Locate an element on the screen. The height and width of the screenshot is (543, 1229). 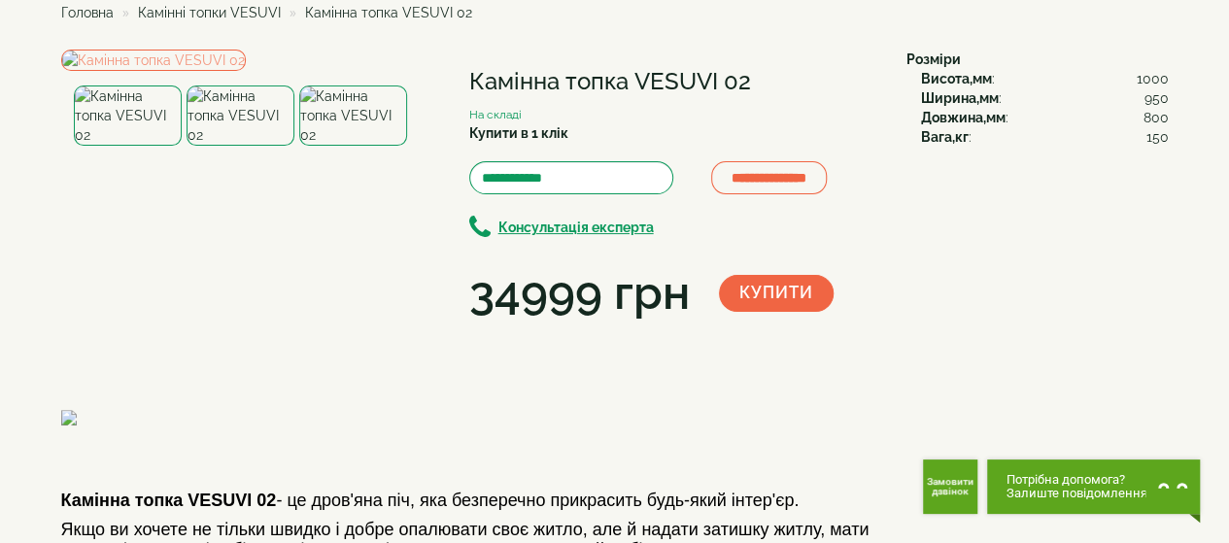
b: Вага,кг is located at coordinates (945, 137).